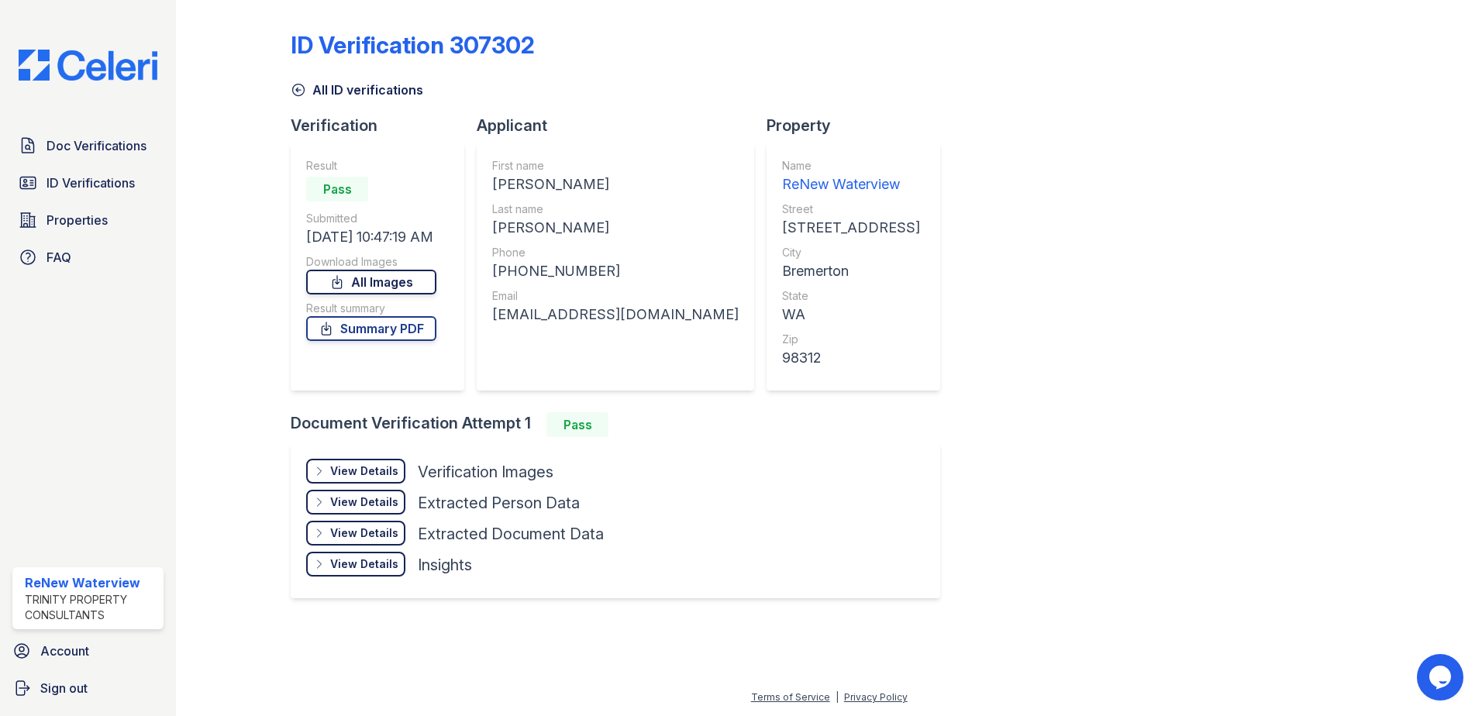 Image resolution: width=1482 pixels, height=716 pixels. What do you see at coordinates (88, 146) in the screenshot?
I see `a: Doc Verifications` at bounding box center [88, 146].